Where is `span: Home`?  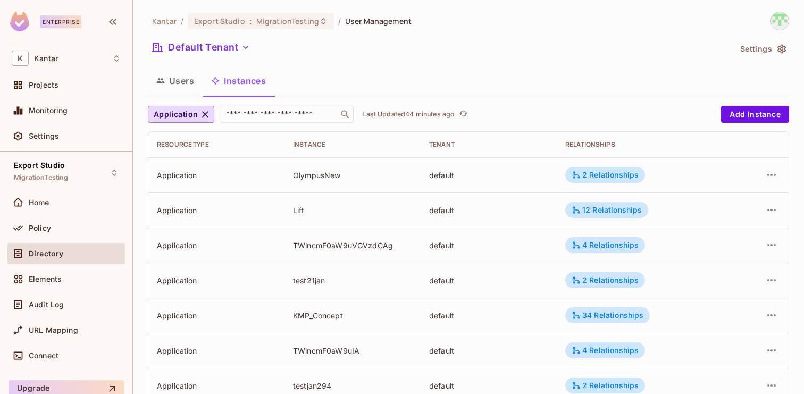 span: Home is located at coordinates (39, 203).